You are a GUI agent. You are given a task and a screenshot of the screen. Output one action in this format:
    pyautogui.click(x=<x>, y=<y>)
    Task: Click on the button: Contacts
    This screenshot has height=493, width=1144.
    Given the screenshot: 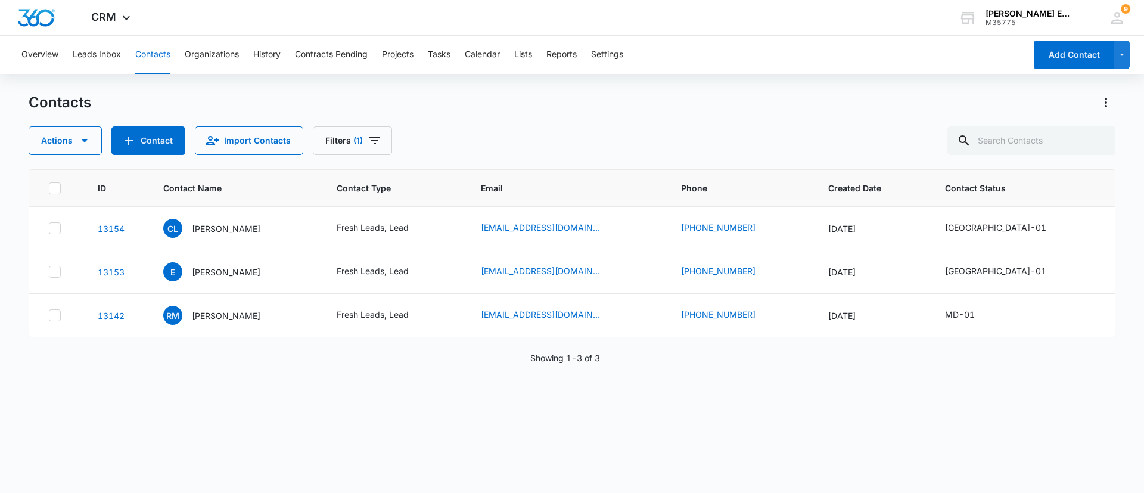 What is the action you would take?
    pyautogui.click(x=153, y=55)
    